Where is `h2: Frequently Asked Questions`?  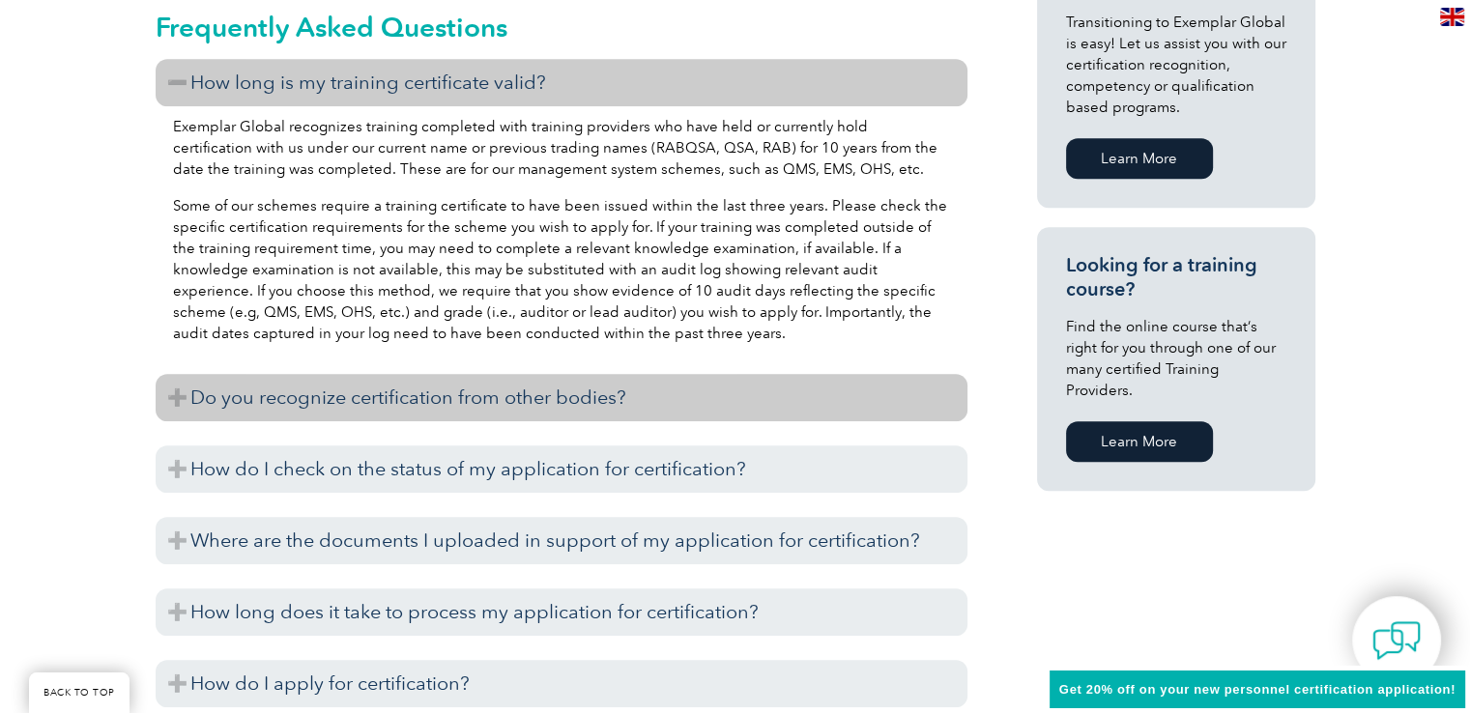 h2: Frequently Asked Questions is located at coordinates (561, 27).